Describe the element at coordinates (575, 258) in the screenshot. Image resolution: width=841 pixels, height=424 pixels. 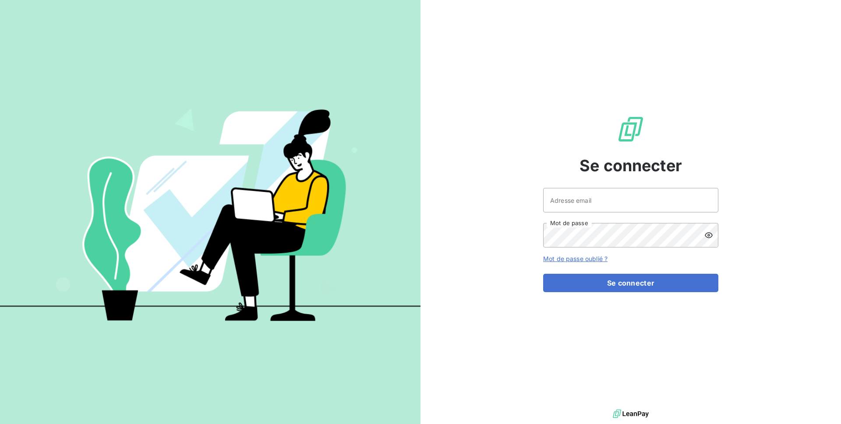
I see `a: Mot de passe oublié ?` at that location.